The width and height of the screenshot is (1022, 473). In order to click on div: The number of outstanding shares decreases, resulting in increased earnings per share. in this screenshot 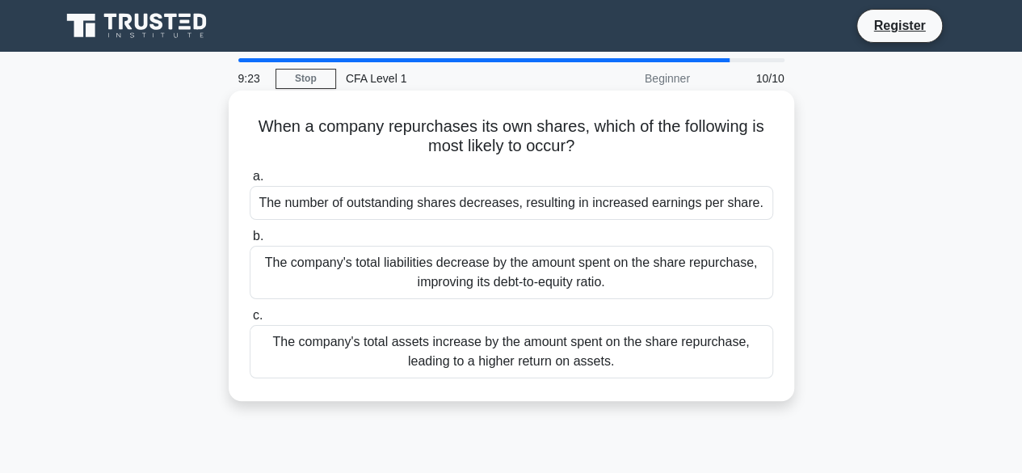, I will do `click(512, 203)`.